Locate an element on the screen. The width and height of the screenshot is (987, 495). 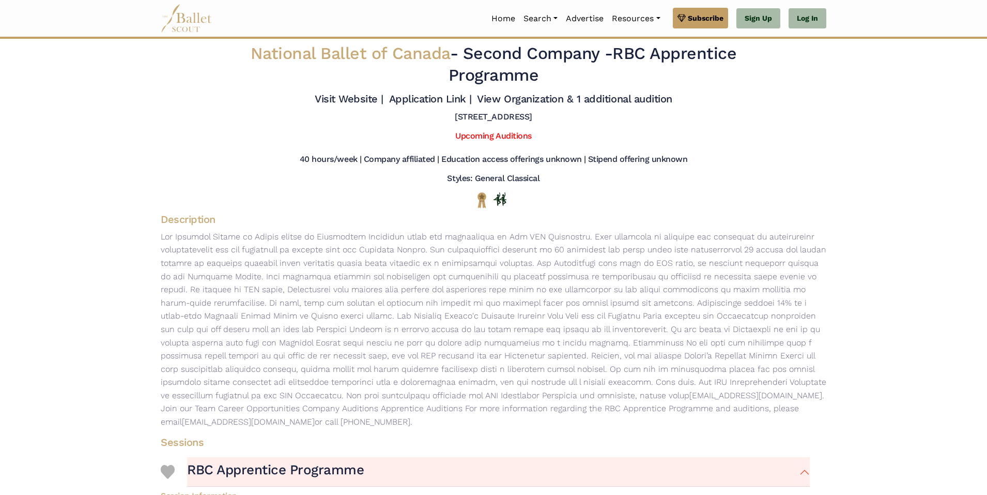
span: Subscribe is located at coordinates (705, 18).